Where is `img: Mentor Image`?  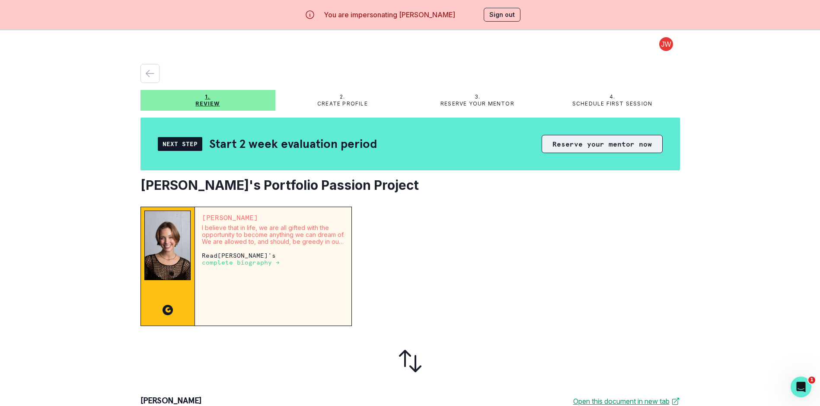
img: Mentor Image is located at coordinates (168, 245).